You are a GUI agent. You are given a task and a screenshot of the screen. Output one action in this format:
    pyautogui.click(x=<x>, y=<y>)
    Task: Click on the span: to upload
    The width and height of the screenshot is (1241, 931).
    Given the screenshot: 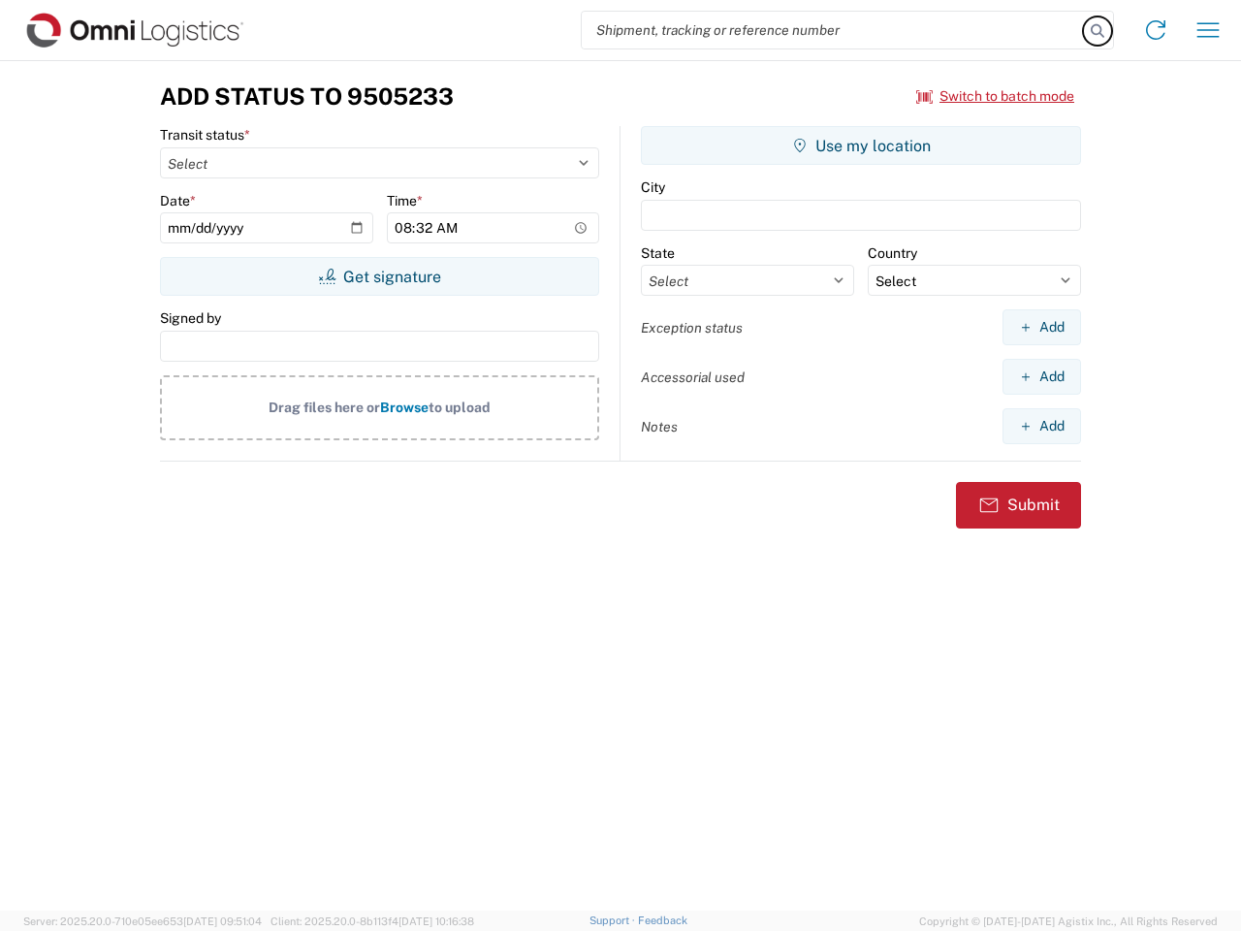 What is the action you would take?
    pyautogui.click(x=460, y=407)
    